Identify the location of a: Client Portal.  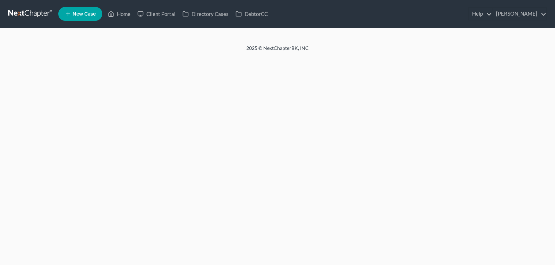
(156, 14).